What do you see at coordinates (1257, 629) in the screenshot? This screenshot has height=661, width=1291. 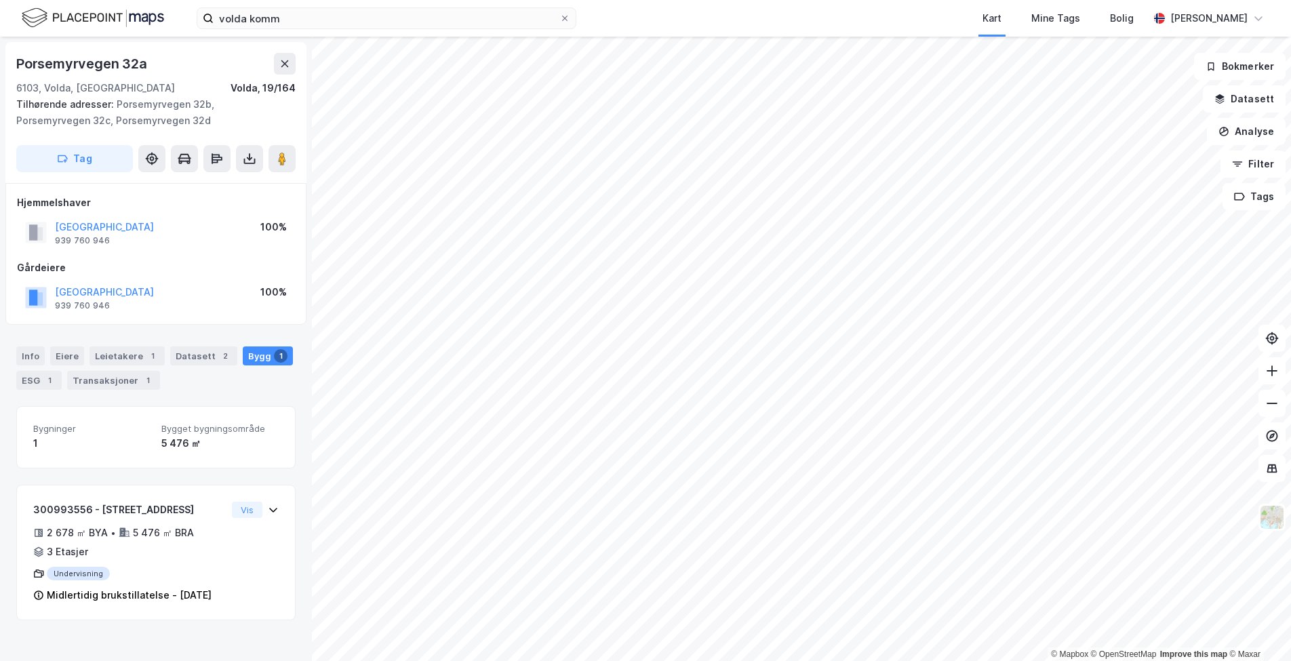 I see `div: Kontrollprogram for chat` at bounding box center [1257, 629].